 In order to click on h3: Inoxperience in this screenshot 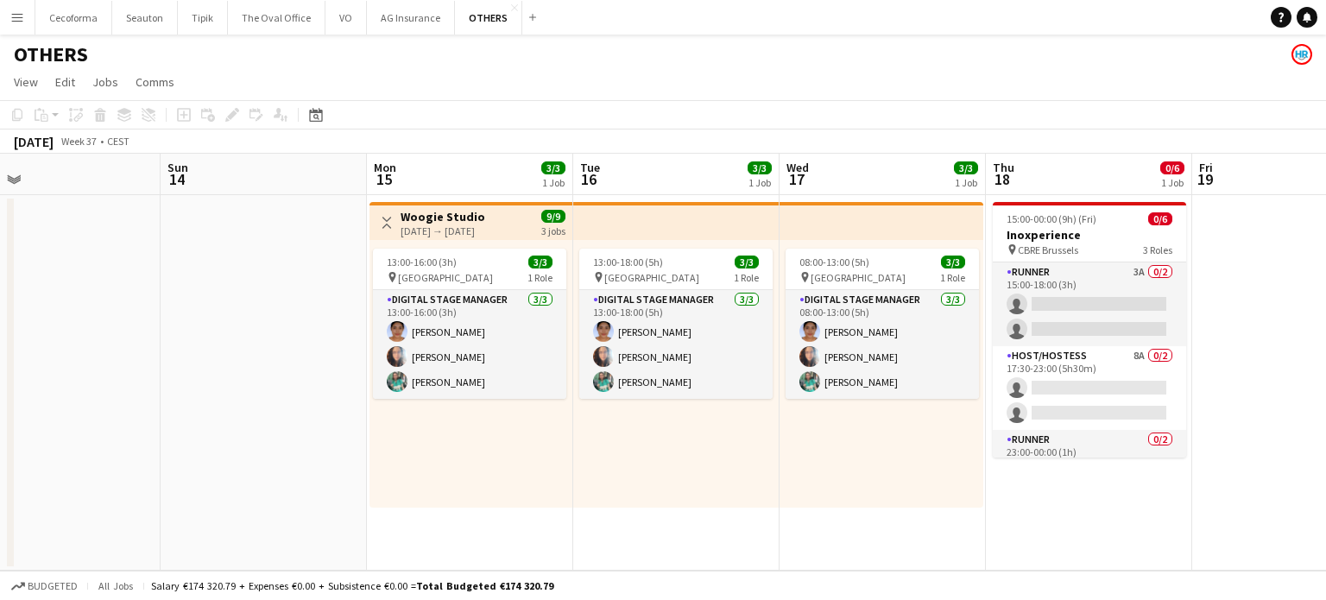, I will do `click(1089, 235)`.